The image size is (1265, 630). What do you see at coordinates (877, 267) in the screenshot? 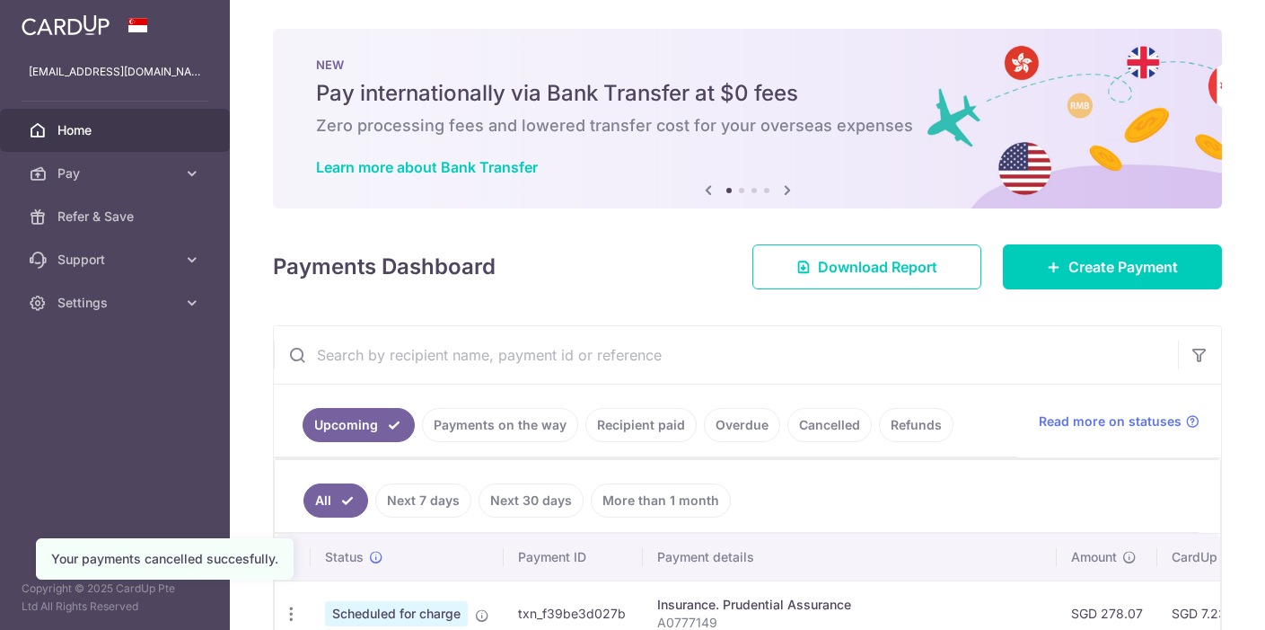
I see `span: Download Report` at bounding box center [877, 267].